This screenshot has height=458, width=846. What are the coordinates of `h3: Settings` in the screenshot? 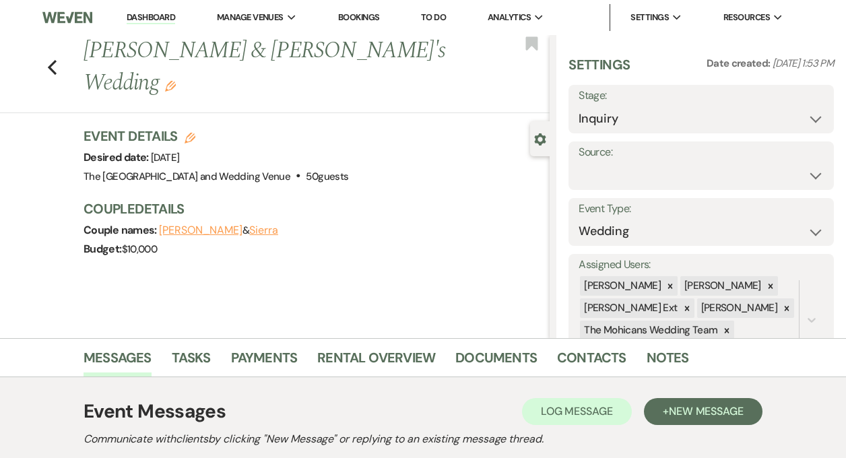 It's located at (599, 70).